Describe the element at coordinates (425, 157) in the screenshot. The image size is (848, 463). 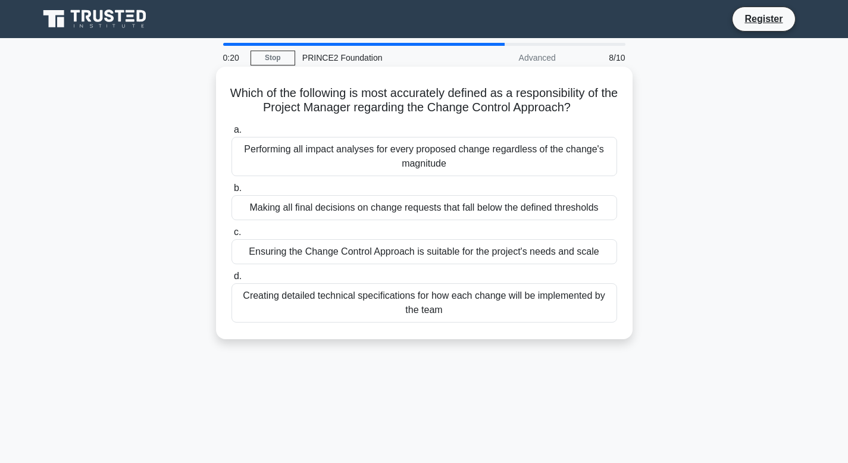
I see `div: Performing all impact analyses for every proposed change regardless of the change's magnitude` at that location.